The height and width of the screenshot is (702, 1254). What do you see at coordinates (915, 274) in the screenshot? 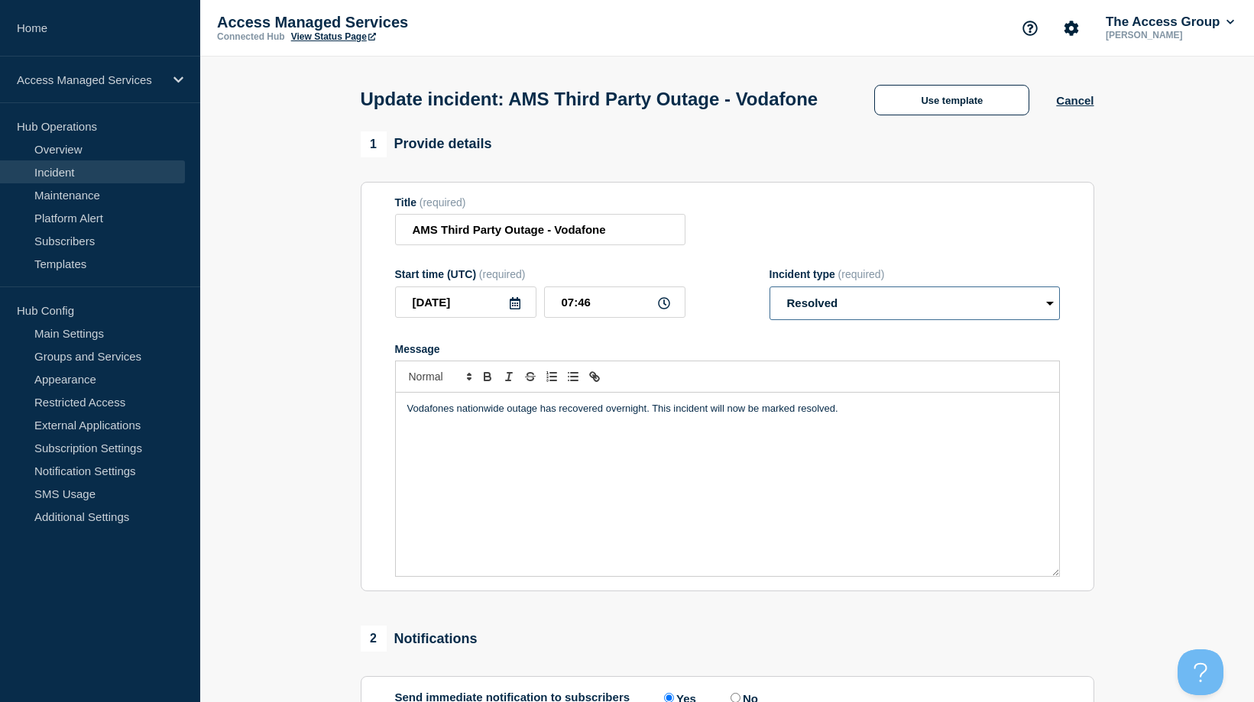
I see `div: Incident type` at bounding box center [915, 274].